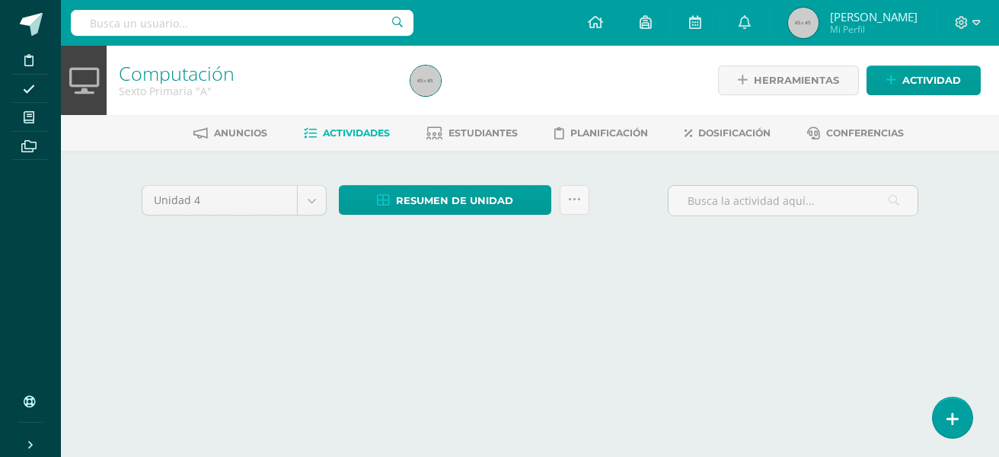 The height and width of the screenshot is (457, 999). Describe the element at coordinates (219, 200) in the screenshot. I see `span: Unidad 4` at that location.